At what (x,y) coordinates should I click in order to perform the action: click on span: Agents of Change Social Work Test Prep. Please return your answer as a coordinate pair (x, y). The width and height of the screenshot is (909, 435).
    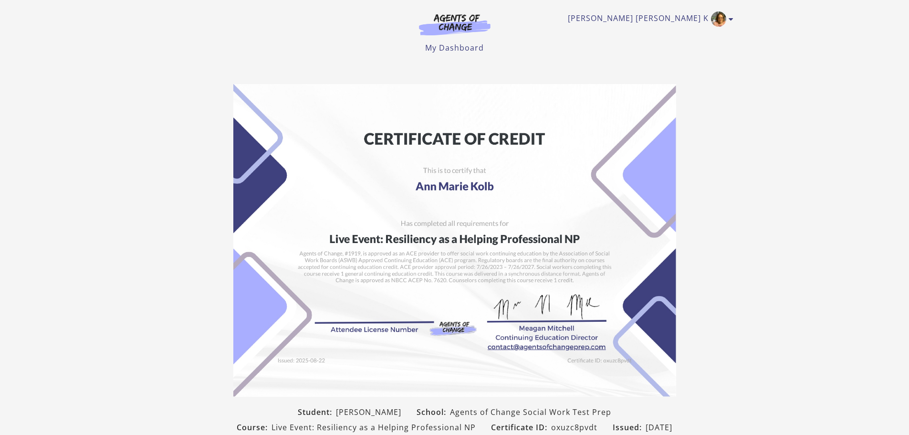
    Looking at the image, I should click on (530, 412).